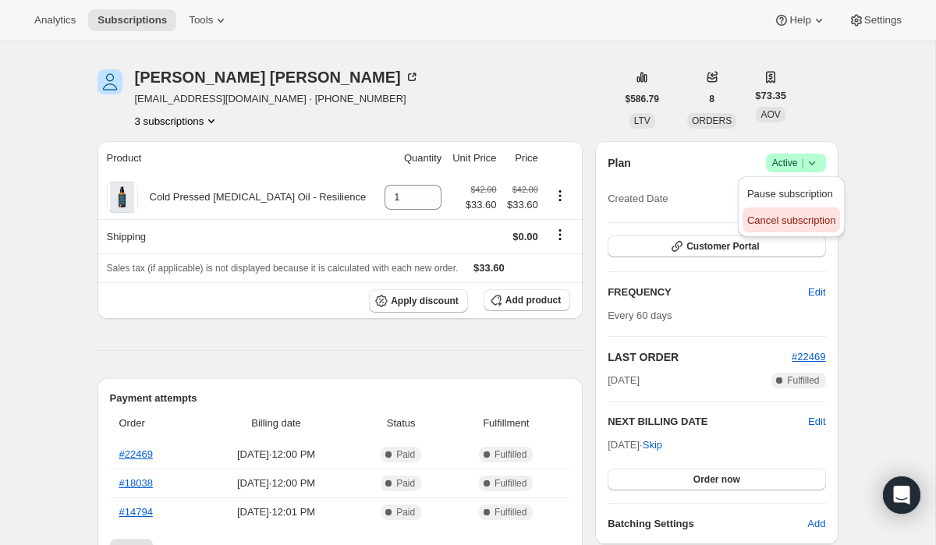 This screenshot has width=936, height=545. What do you see at coordinates (708, 524) in the screenshot?
I see `h6: Batching Settings` at bounding box center [708, 524].